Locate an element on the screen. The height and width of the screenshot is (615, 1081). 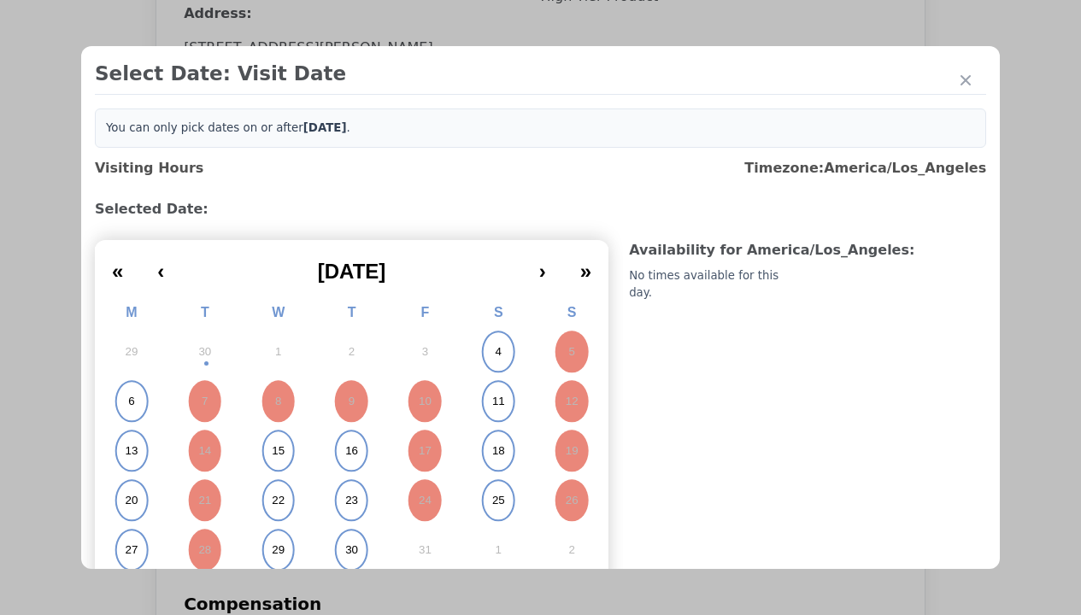
h3: Availability for America/Los_Angeles : is located at coordinates (808, 250).